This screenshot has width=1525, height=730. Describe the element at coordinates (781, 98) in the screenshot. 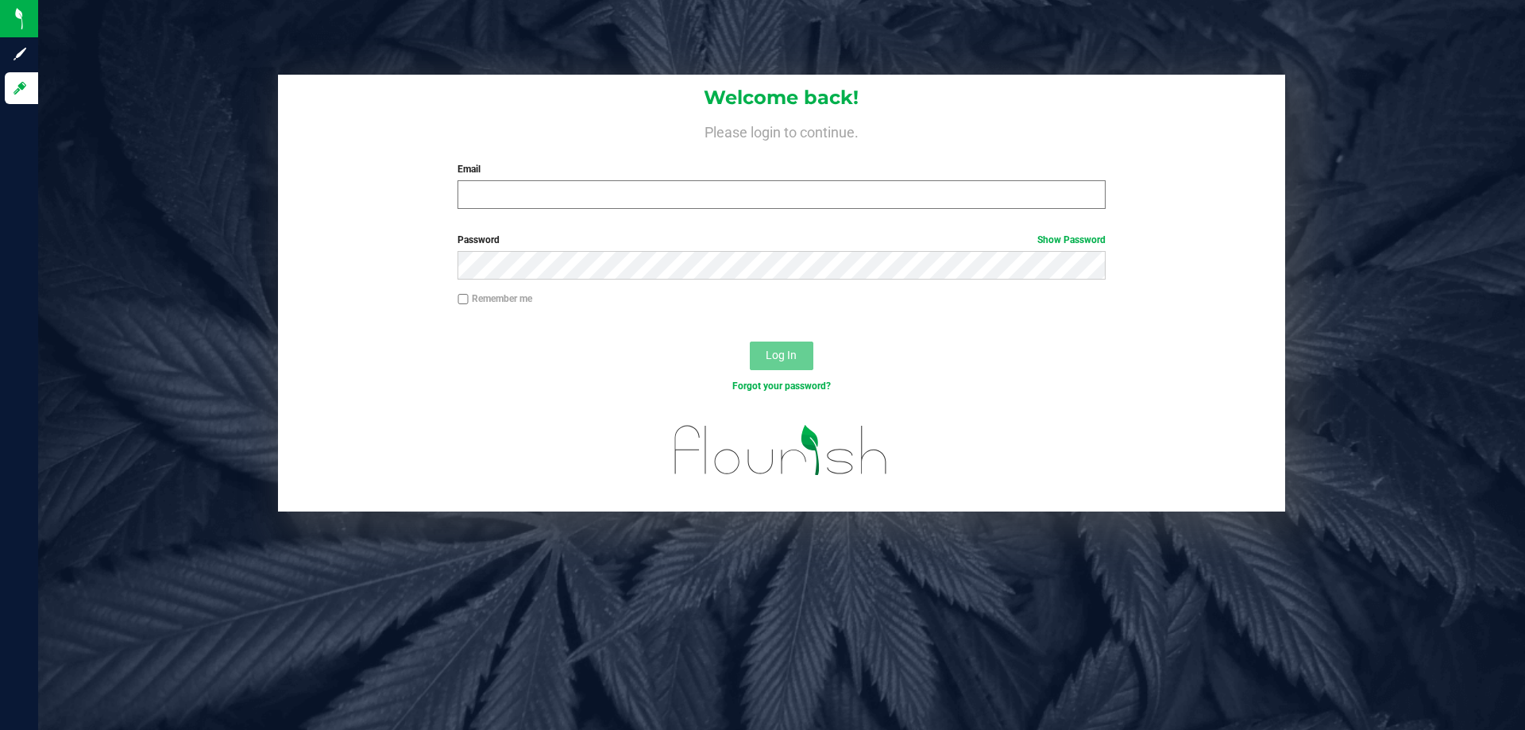

I see `h1: Welcome back!` at that location.